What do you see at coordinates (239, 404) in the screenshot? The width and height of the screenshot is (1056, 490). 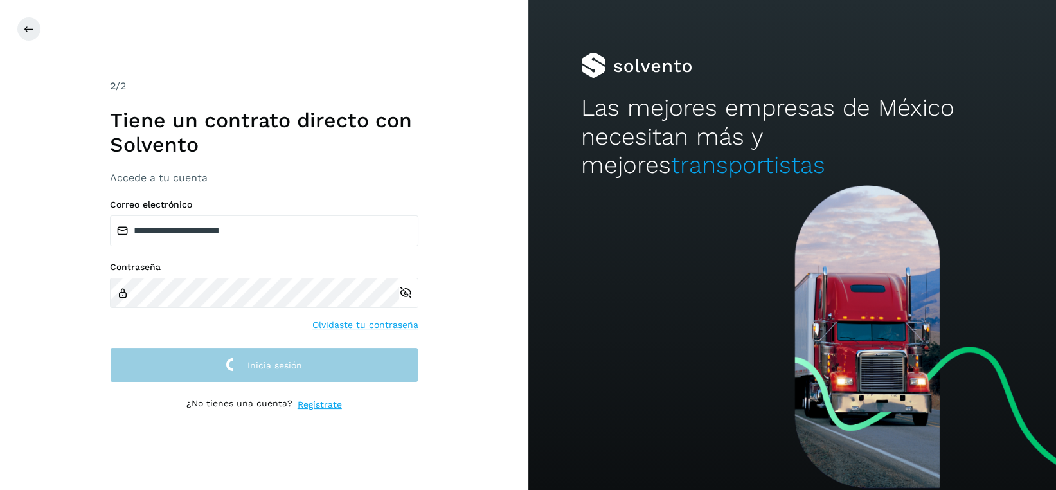 I see `p: ¿No tienes una cuenta?` at bounding box center [239, 404].